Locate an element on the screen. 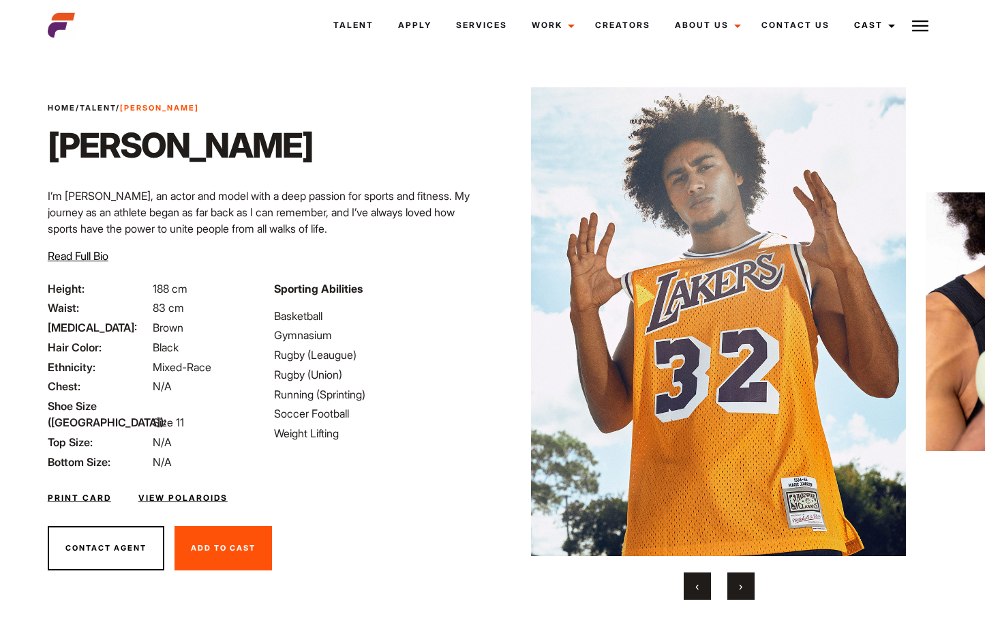 The image size is (985, 625). a: About Us is located at coordinates (706, 25).